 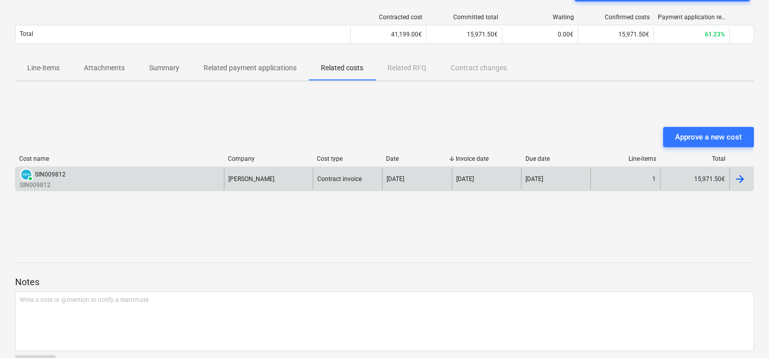 I want to click on p: Attachments, so click(x=104, y=68).